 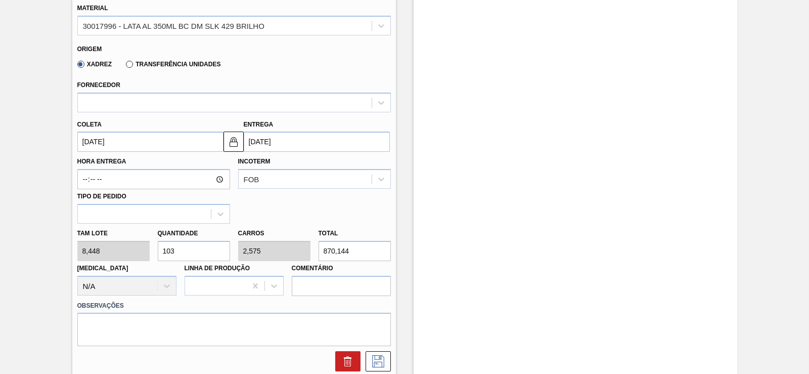 What do you see at coordinates (234, 306) in the screenshot?
I see `label: Observações` at bounding box center [234, 306].